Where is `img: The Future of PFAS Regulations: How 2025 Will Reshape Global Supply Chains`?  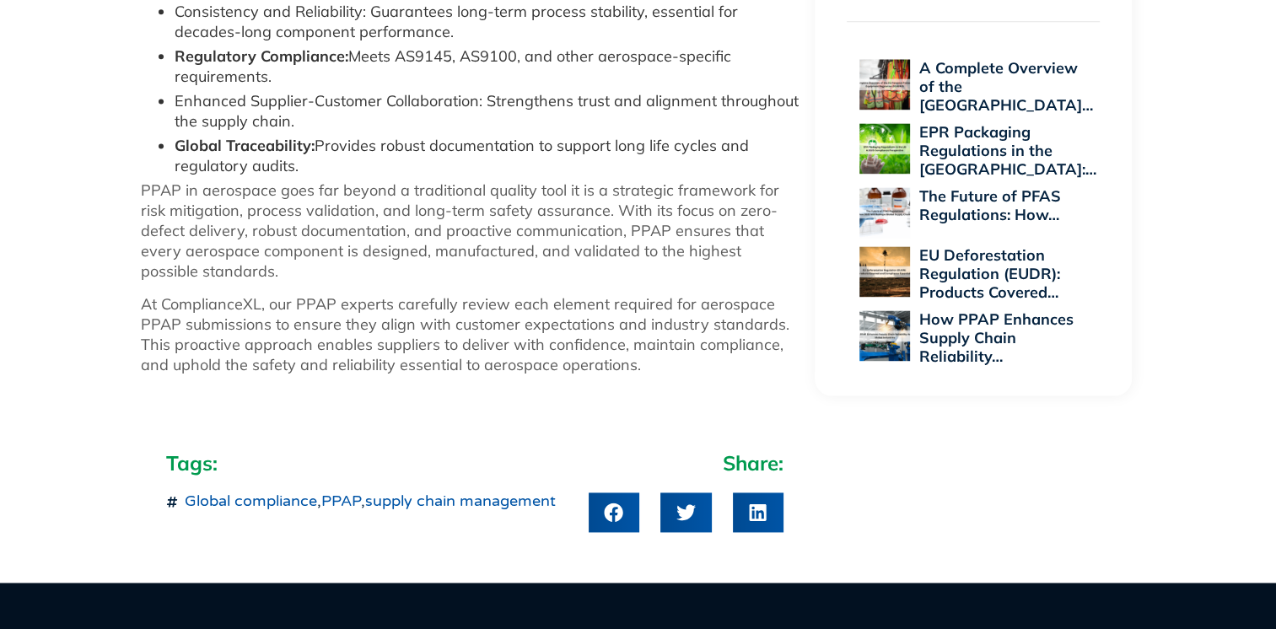
img: The Future of PFAS Regulations: How 2025 Will Reshape Global Supply Chains is located at coordinates (885, 213).